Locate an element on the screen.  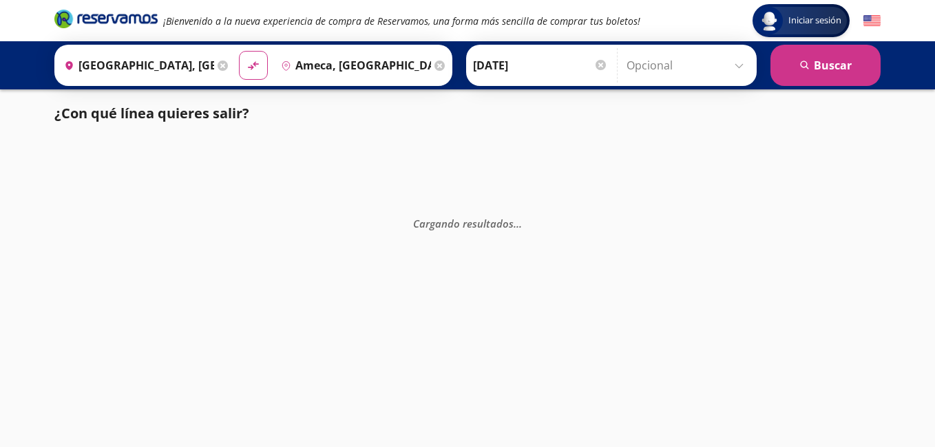
em: ¡Bienvenido a la nueva experiencia de compra de Reservamos, una forma más sencilla de comprar tus... is located at coordinates (401, 21).